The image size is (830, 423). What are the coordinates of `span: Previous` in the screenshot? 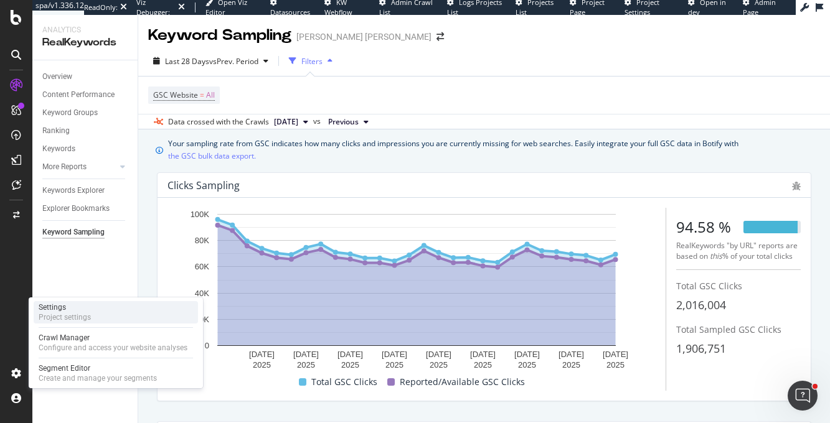 It's located at (343, 122).